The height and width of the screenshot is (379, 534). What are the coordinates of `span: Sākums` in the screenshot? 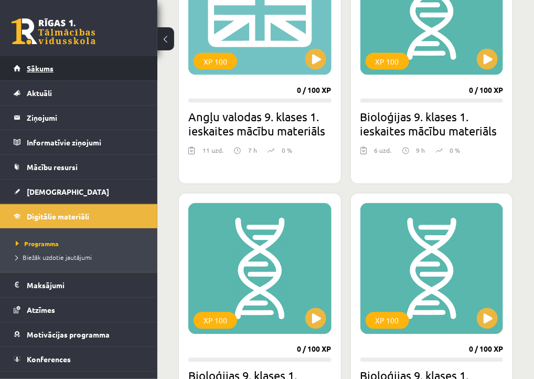 It's located at (40, 68).